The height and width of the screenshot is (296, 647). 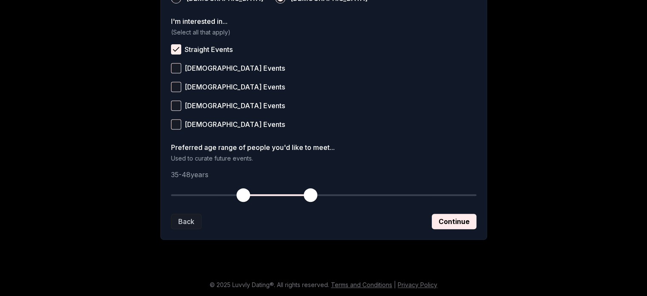 I want to click on a: Terms and Conditions, so click(x=362, y=284).